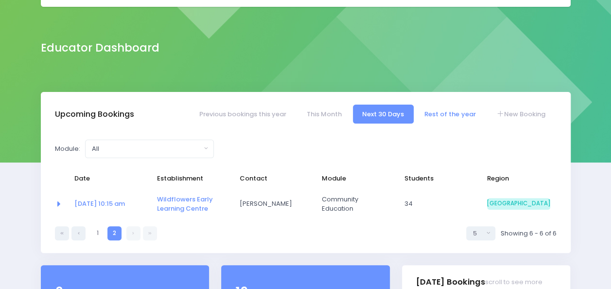  Describe the element at coordinates (94, 114) in the screenshot. I see `h3: Upcoming Bookings` at that location.